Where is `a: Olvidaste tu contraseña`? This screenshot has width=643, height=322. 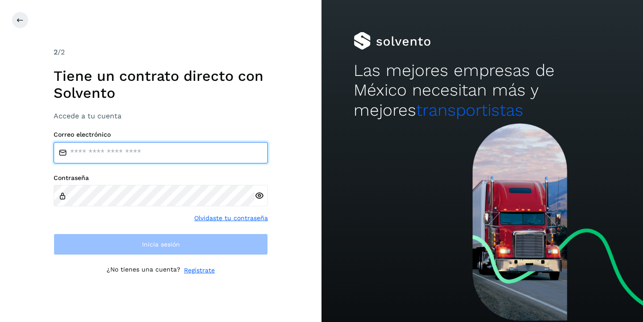
a: Olvidaste tu contraseña is located at coordinates (231, 218).